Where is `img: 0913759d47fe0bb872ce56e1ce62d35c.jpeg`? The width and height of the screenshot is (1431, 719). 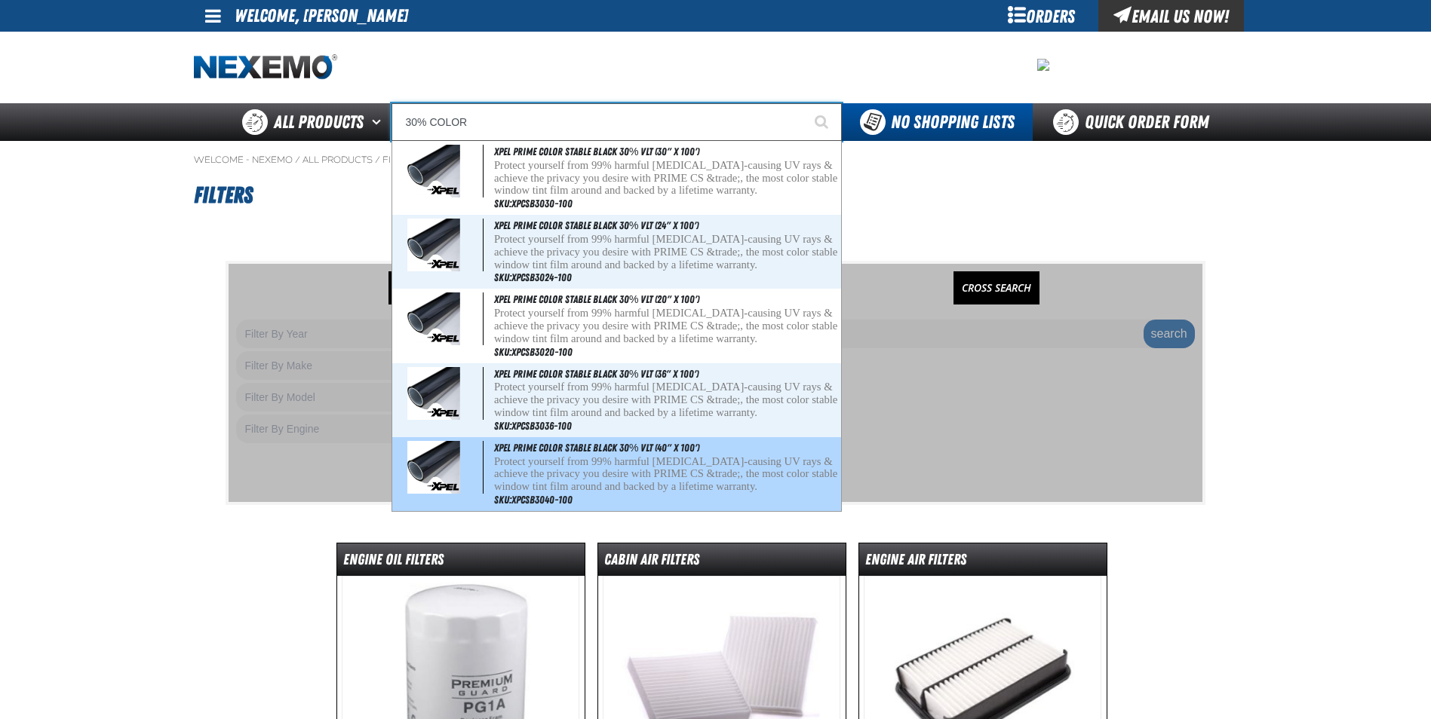 img: 0913759d47fe0bb872ce56e1ce62d35c.jpeg is located at coordinates (1043, 65).